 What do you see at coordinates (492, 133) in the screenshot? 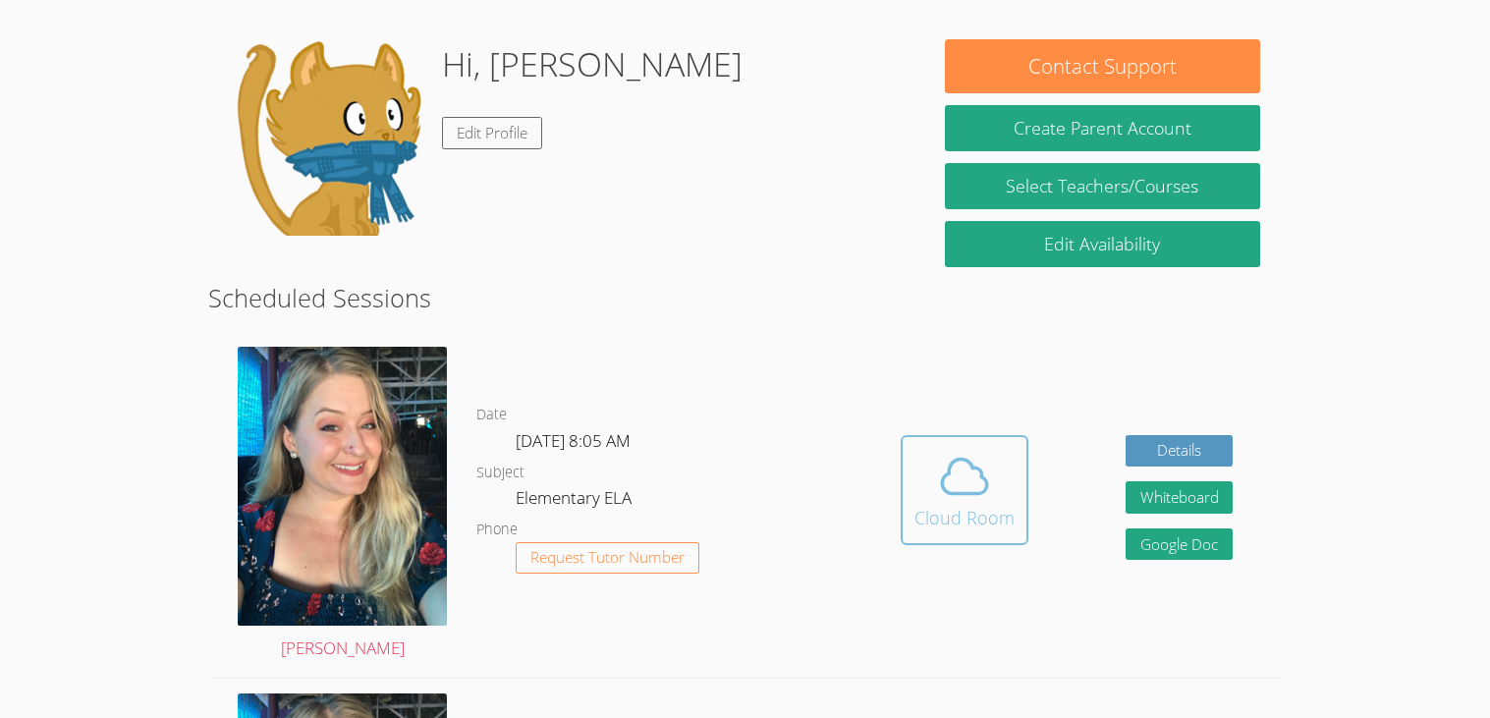
I see `a: Edit Profile` at bounding box center [492, 133].